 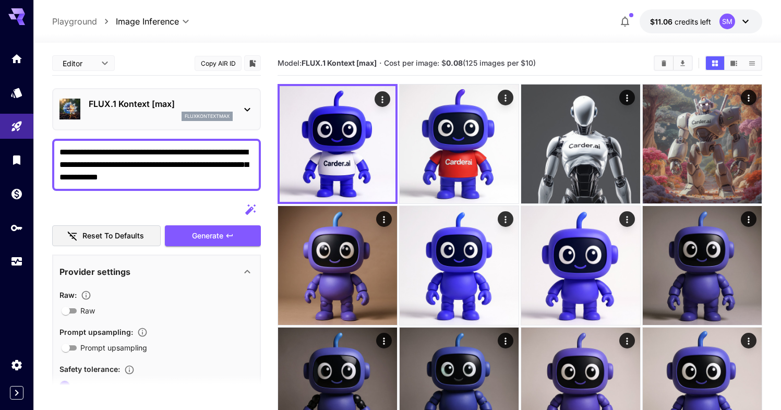 What do you see at coordinates (17, 261) in the screenshot?
I see `div: Usage` at bounding box center [17, 261].